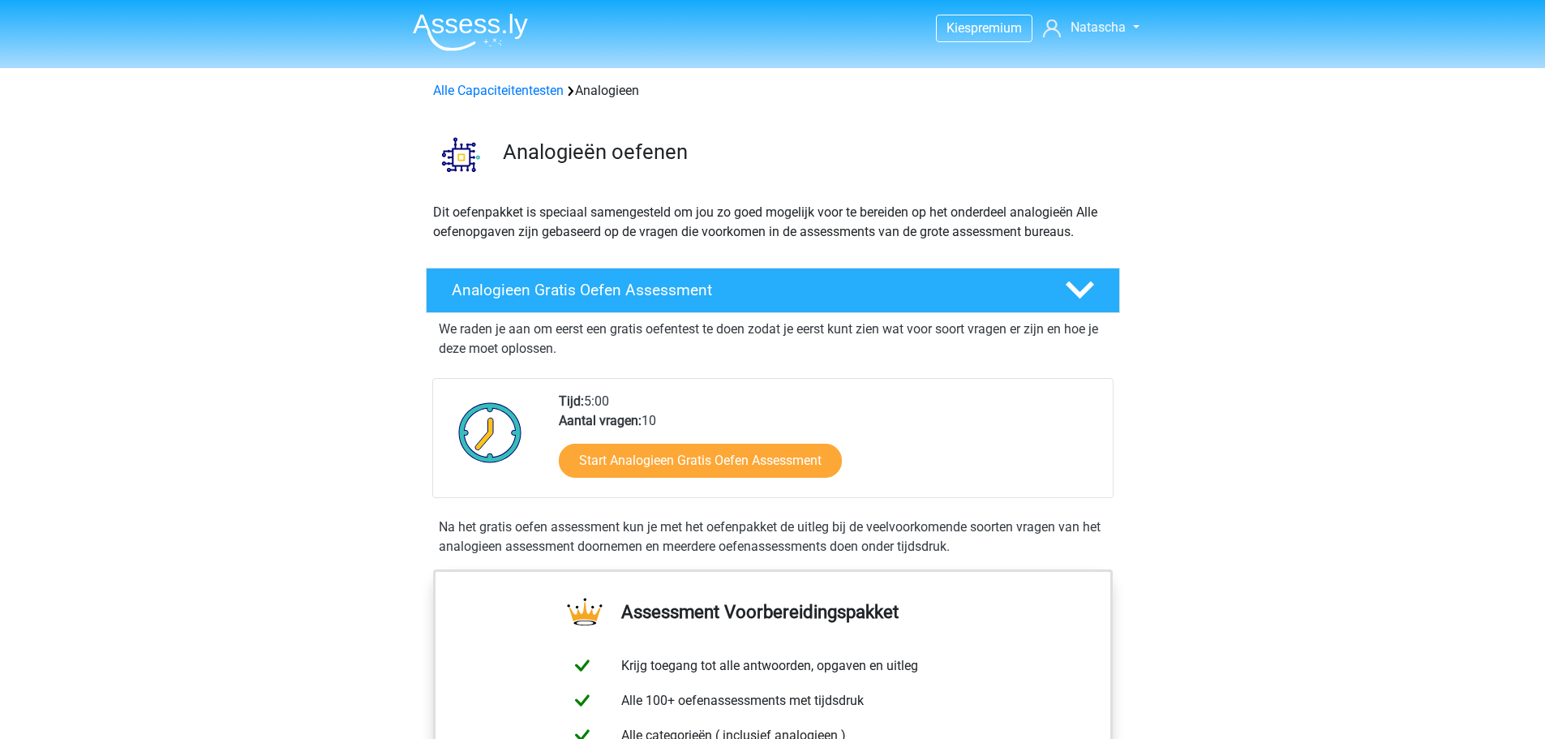  What do you see at coordinates (773, 537) in the screenshot?
I see `div: Na het gratis oefen assessment kun je met het oefenpakket de uitleg bij de veelvoorkomende soorte...` at bounding box center [773, 537].